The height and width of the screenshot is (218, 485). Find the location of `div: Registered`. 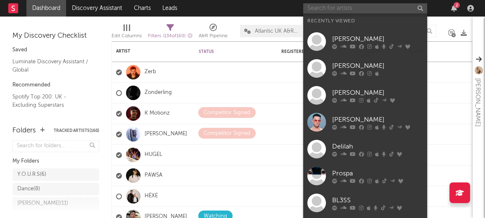

div: Registered is located at coordinates (306, 52).